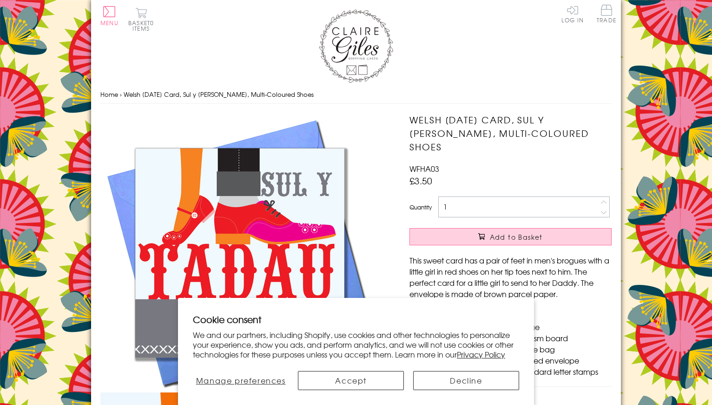 This screenshot has height=405, width=712. Describe the element at coordinates (356, 94) in the screenshot. I see `nav: breadcrumbs` at that location.